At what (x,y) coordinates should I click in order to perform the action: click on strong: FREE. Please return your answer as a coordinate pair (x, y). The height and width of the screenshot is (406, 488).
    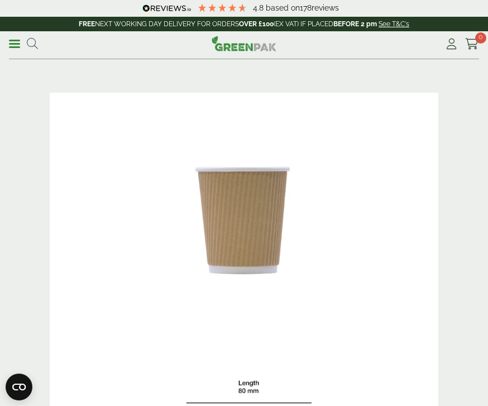
    Looking at the image, I should click on (87, 24).